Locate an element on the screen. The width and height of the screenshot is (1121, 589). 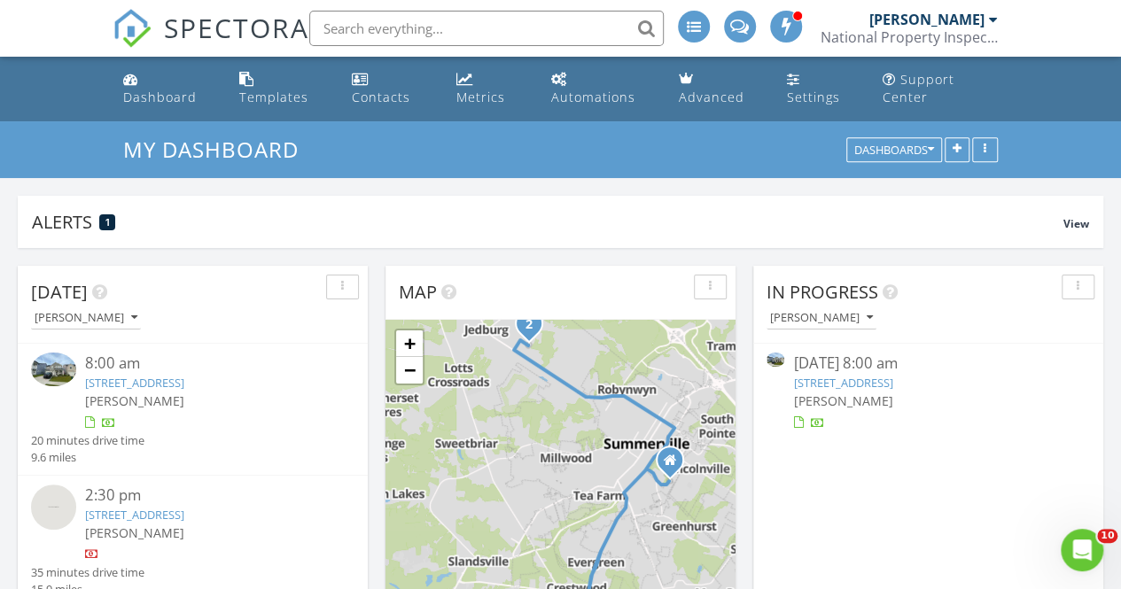
div: 113 Sportsman Way, Summerville, SC 29483 is located at coordinates (534, 329).